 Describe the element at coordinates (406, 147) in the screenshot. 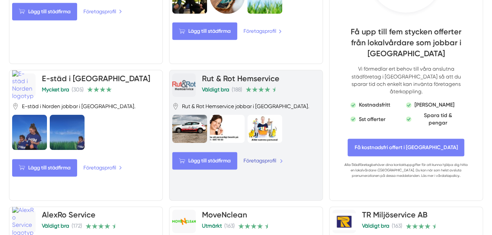

I see `span: Få kostnadsfri offert i Skåne län` at that location.